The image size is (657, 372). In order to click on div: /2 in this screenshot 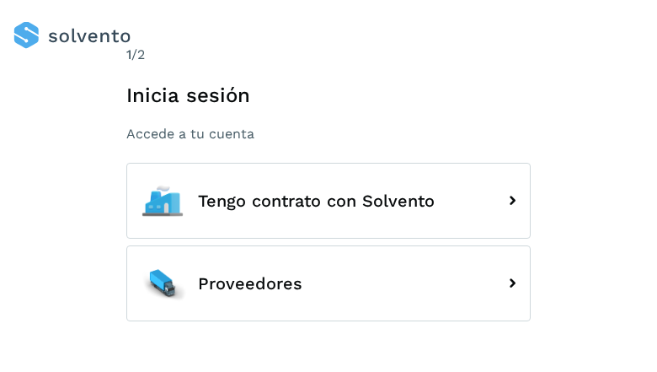, I will do `click(329, 55)`.